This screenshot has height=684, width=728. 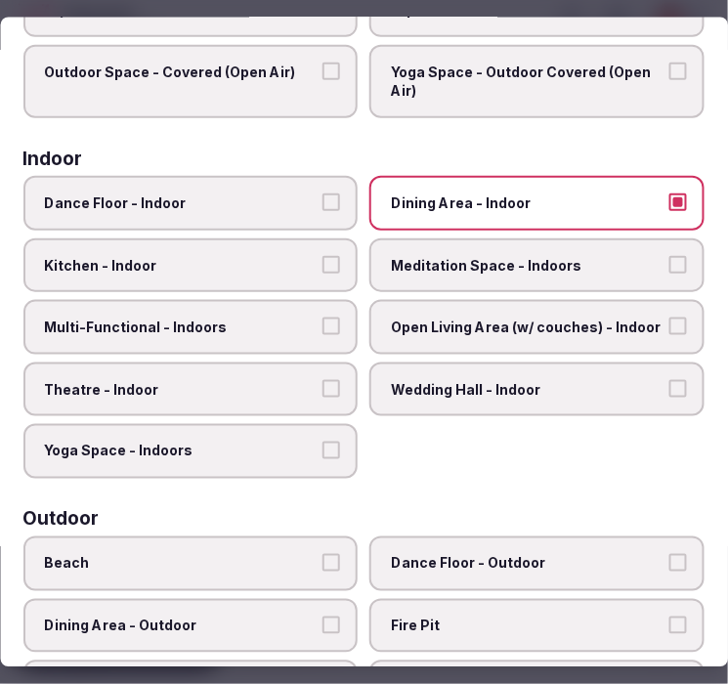 What do you see at coordinates (332, 201) in the screenshot?
I see `button: Dance Floor - Indoor` at bounding box center [332, 201].